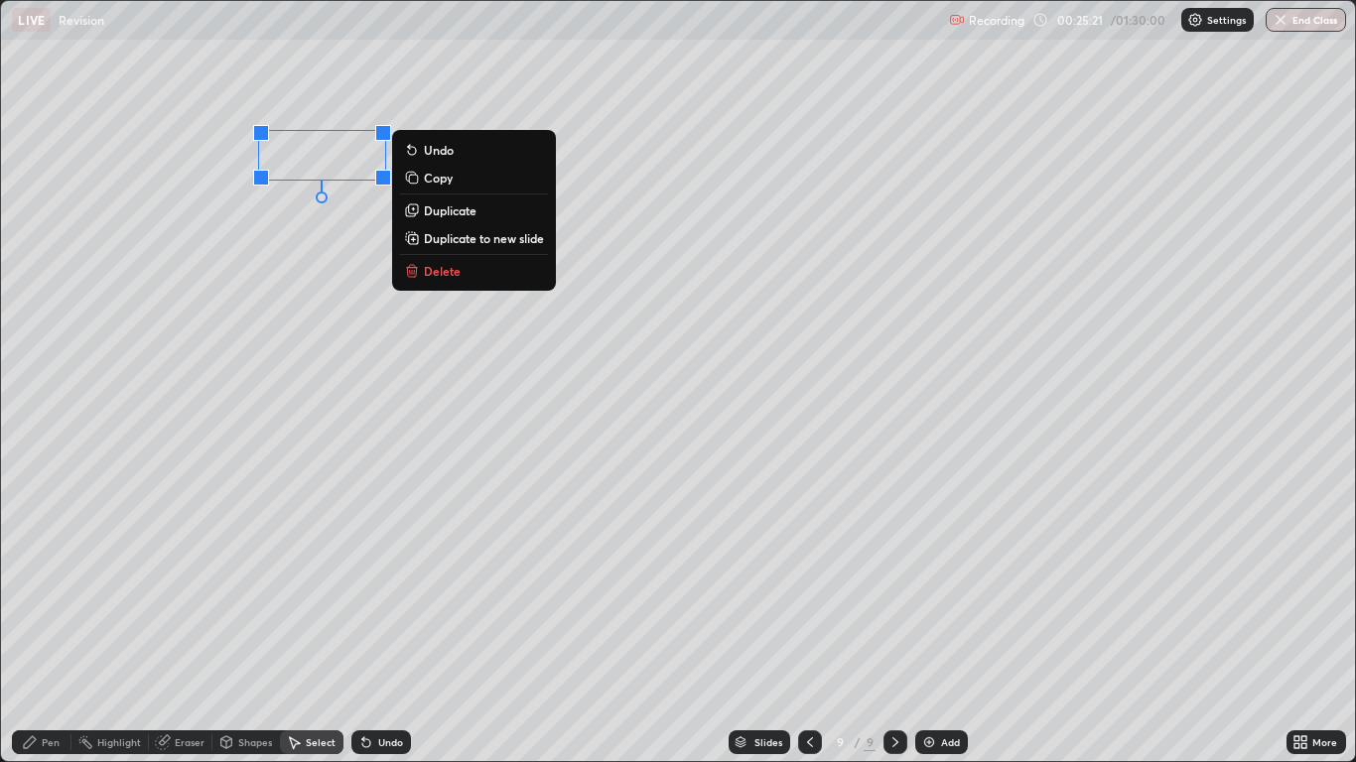 The height and width of the screenshot is (762, 1356). Describe the element at coordinates (1305, 20) in the screenshot. I see `button: End Class` at that location.